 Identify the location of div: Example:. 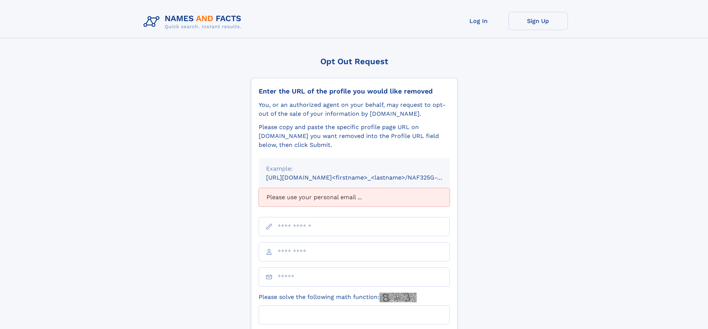
(354, 169).